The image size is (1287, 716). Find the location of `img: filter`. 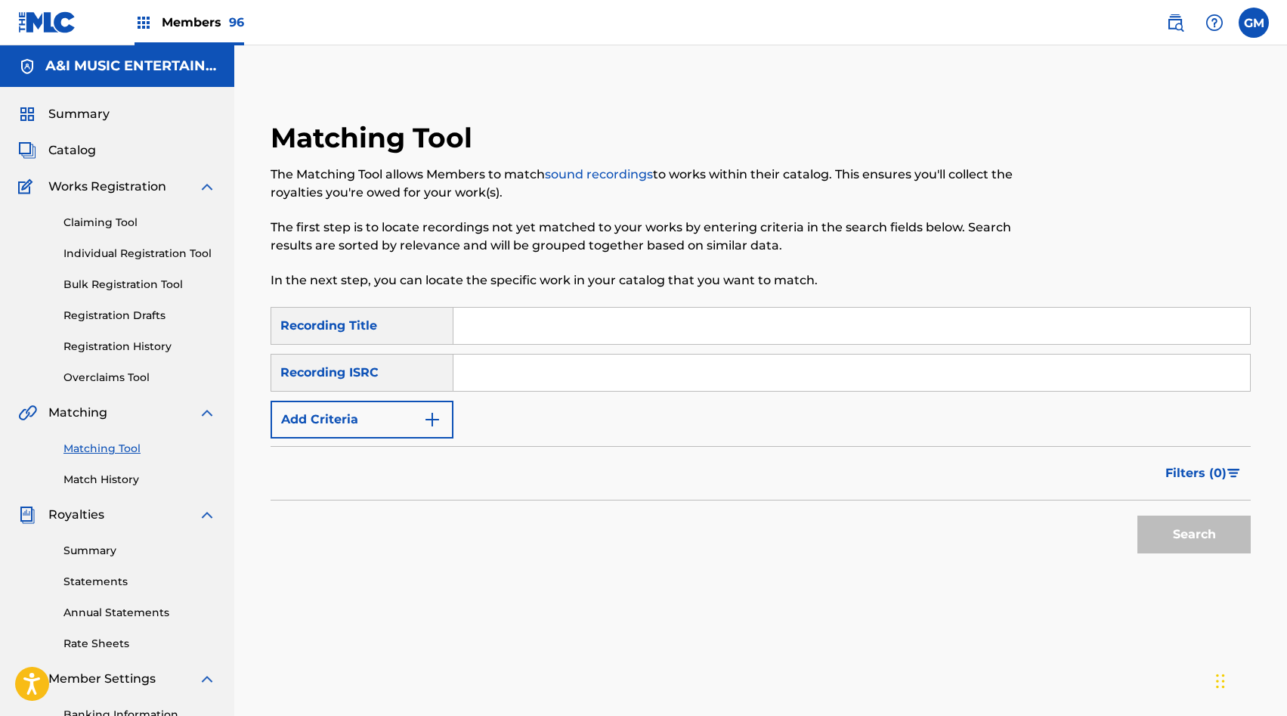

img: filter is located at coordinates (1234, 473).